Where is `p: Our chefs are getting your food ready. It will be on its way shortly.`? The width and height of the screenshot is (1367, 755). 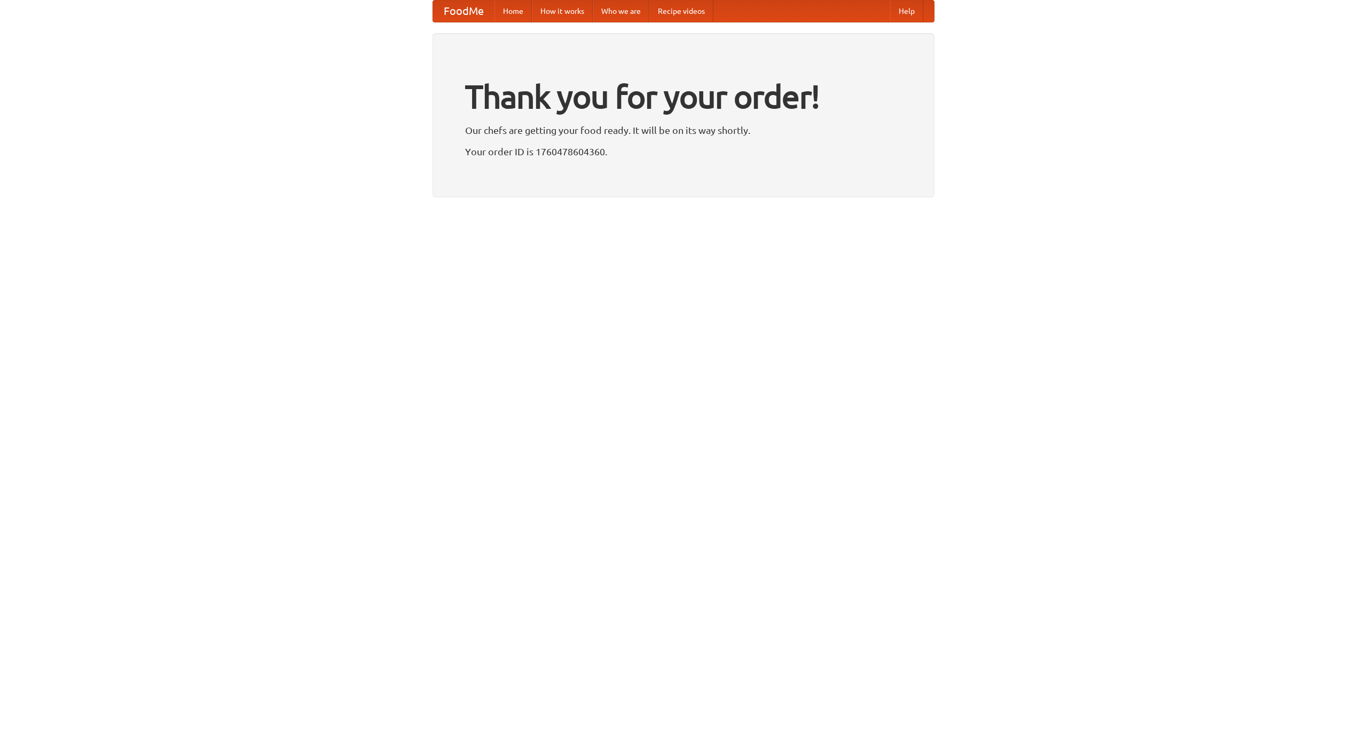
p: Our chefs are getting your food ready. It will be on its way shortly. is located at coordinates (683, 130).